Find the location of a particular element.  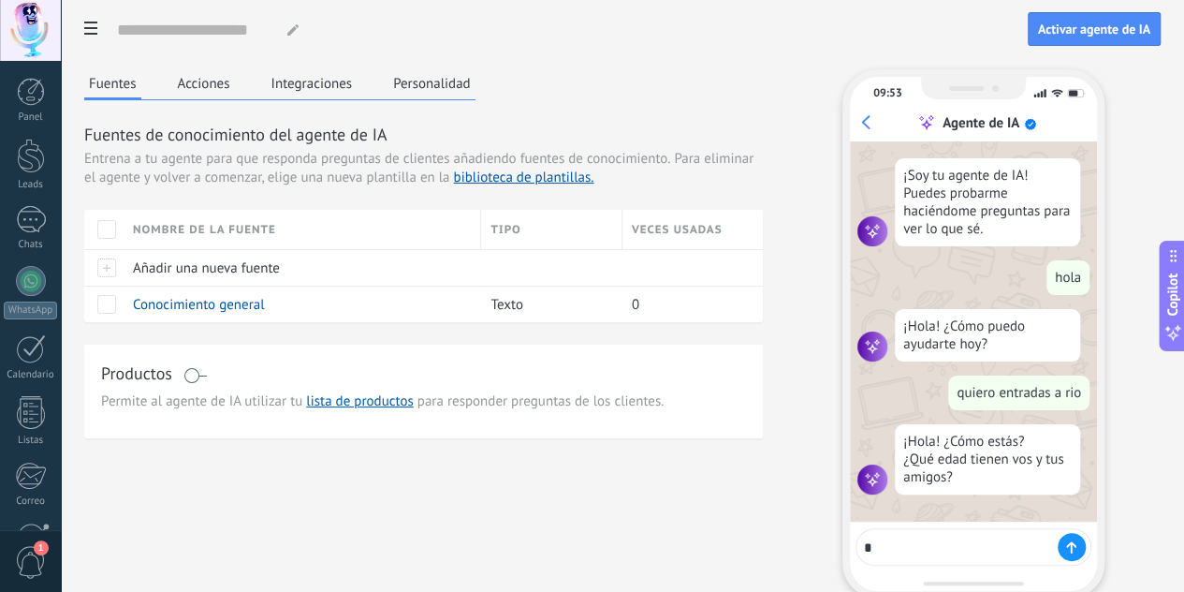

button: Fuentes is located at coordinates (112, 84).